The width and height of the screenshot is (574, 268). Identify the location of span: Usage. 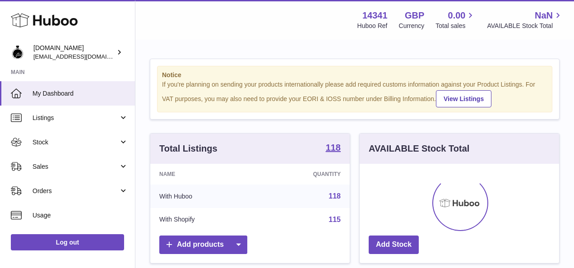
(80, 215).